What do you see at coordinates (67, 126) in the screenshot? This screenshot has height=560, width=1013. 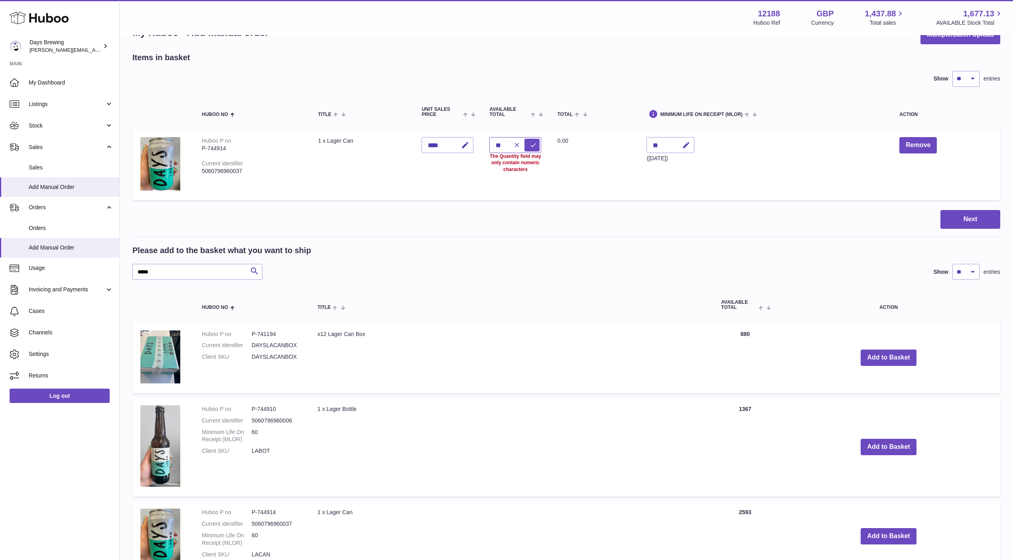 I see `span: Stock` at bounding box center [67, 126].